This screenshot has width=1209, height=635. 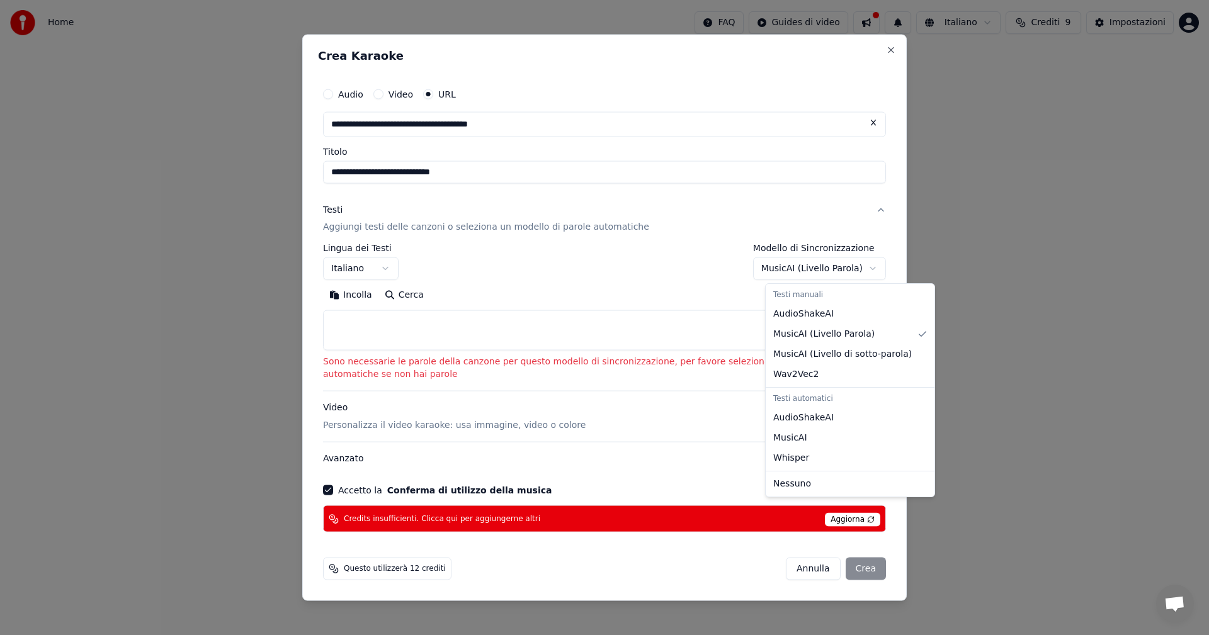 I want to click on span: MusicAI ( Livello di sotto-parola ), so click(x=843, y=355).